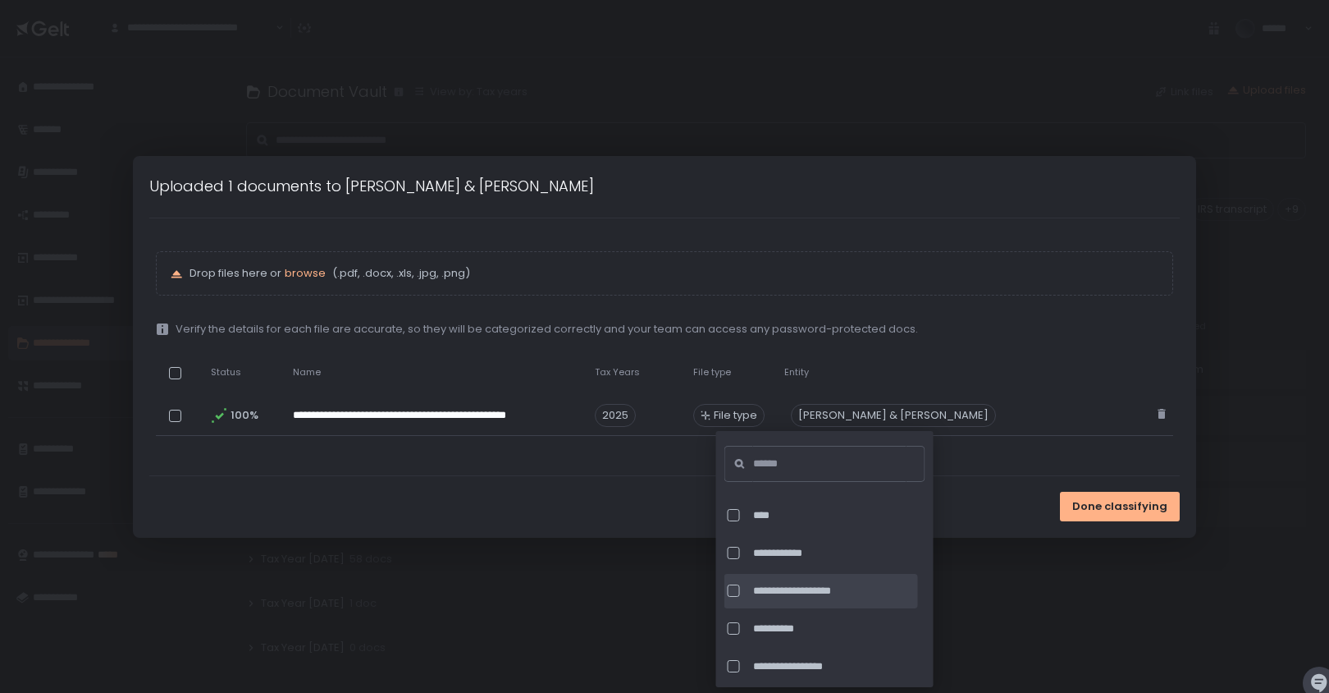 This screenshot has width=1329, height=693. Describe the element at coordinates (616, 415) in the screenshot. I see `span: 2025` at that location.